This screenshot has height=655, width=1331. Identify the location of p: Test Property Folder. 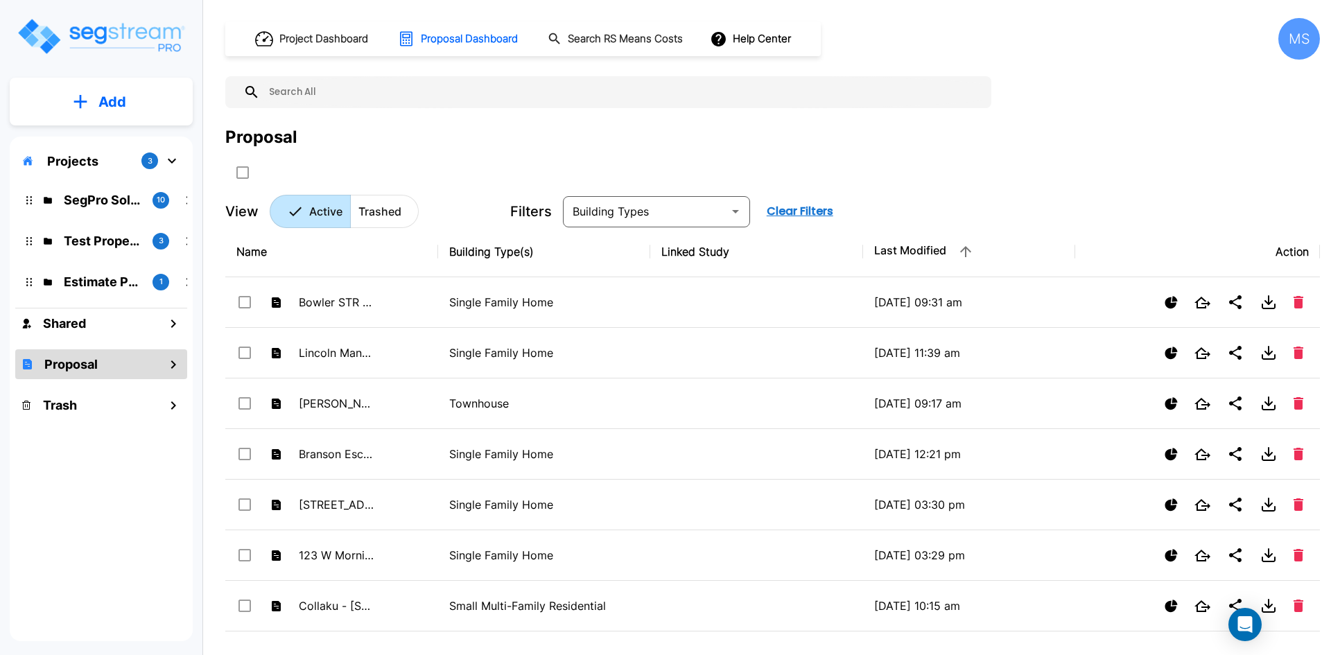
(103, 241).